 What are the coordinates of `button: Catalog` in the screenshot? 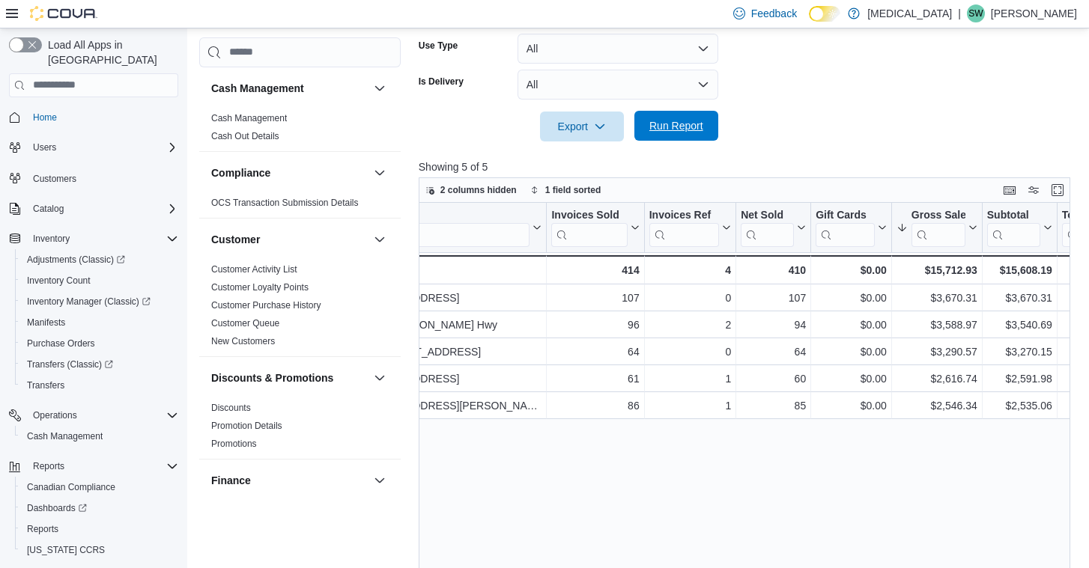 It's located at (94, 209).